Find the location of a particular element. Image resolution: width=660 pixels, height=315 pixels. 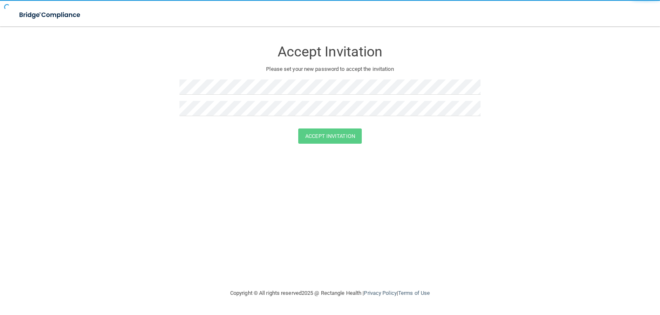

img: bridge_compliance_login_screen.278c3ca4.svg is located at coordinates (50, 15).